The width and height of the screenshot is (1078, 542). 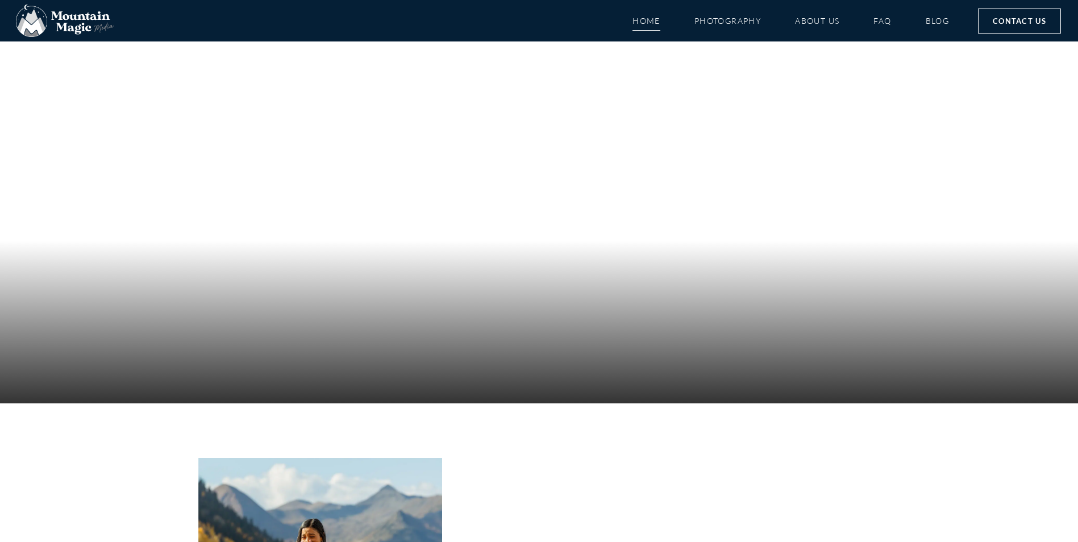 I want to click on a: FAQ, so click(x=882, y=20).